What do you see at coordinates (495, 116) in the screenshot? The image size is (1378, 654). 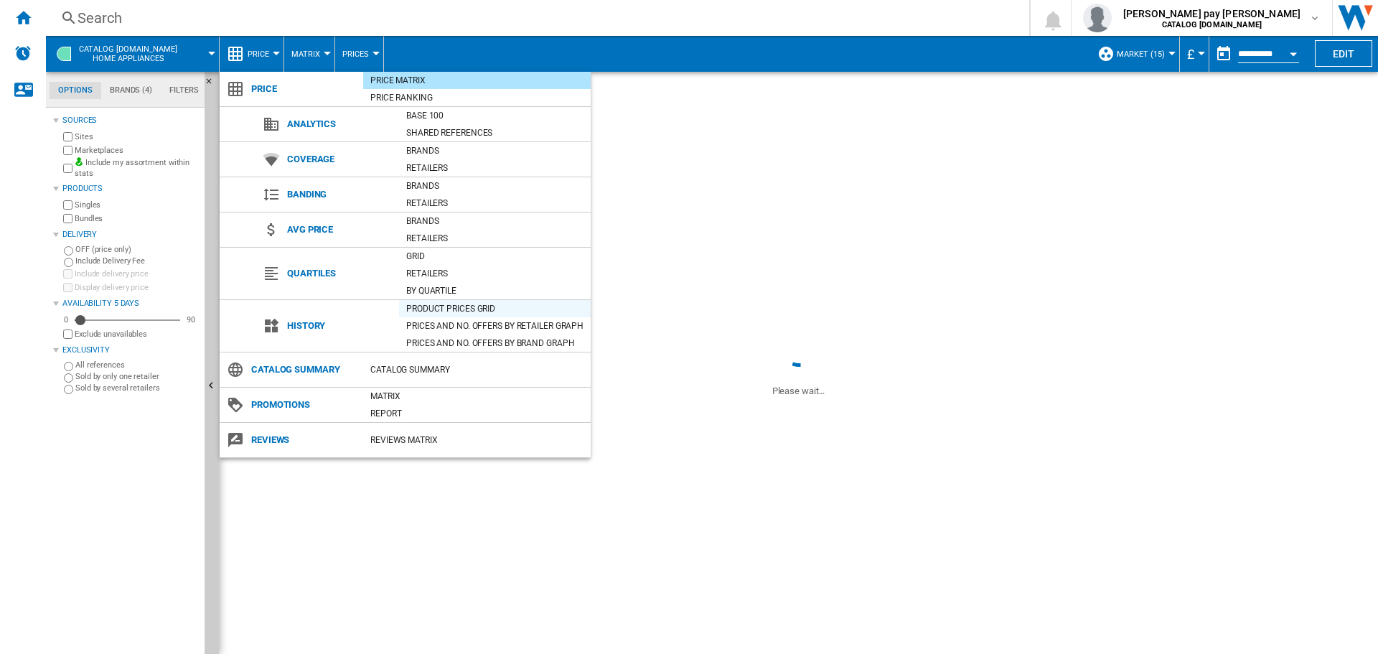 I see `div: Base 100` at bounding box center [495, 116].